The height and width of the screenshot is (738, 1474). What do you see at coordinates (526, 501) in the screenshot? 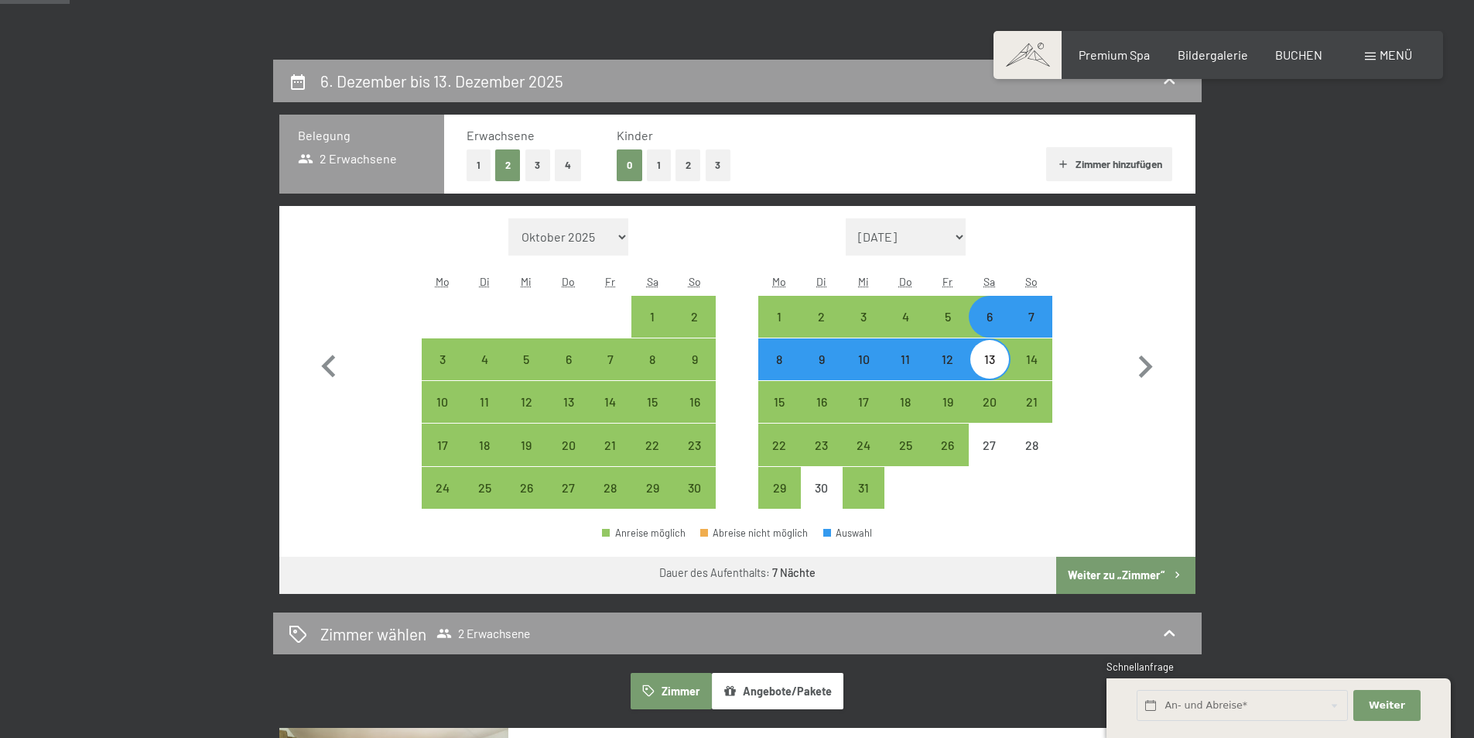
I see `div: 26` at bounding box center [526, 501].